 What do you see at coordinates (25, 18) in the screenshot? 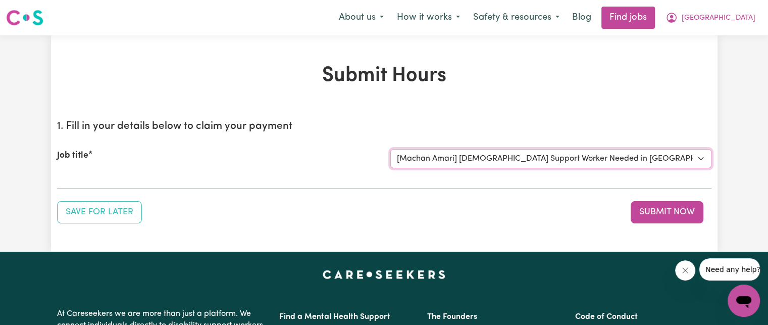
I see `img: Careseekers logo` at bounding box center [25, 18].